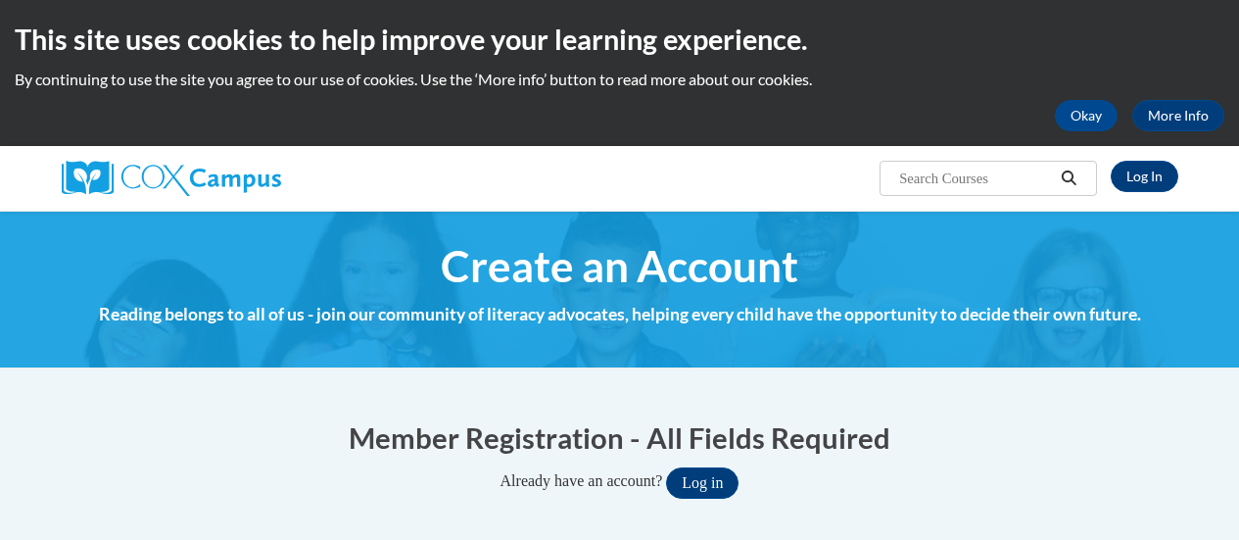 This screenshot has width=1239, height=540. What do you see at coordinates (619, 39) in the screenshot?
I see `h2: This site uses cookies to help improve your learning experience.` at bounding box center [619, 39].